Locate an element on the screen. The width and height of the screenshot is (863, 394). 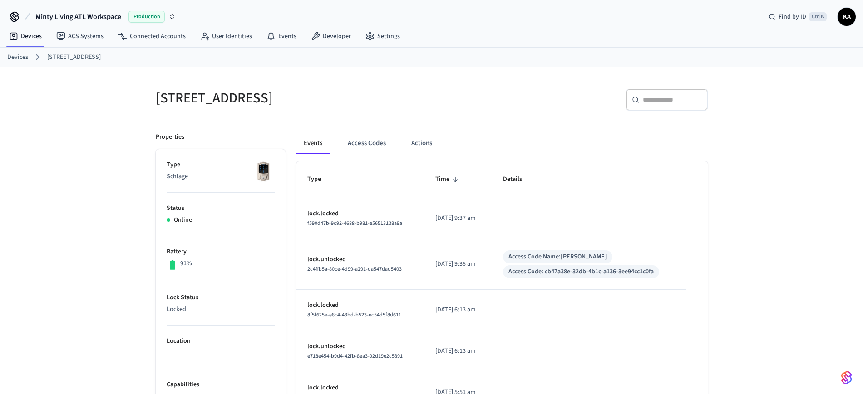
p: Capabilities is located at coordinates (221, 385).